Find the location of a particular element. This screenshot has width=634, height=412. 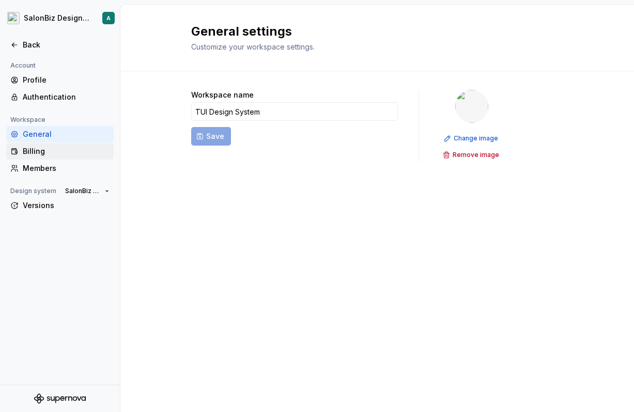

div: Profile is located at coordinates (66, 80).